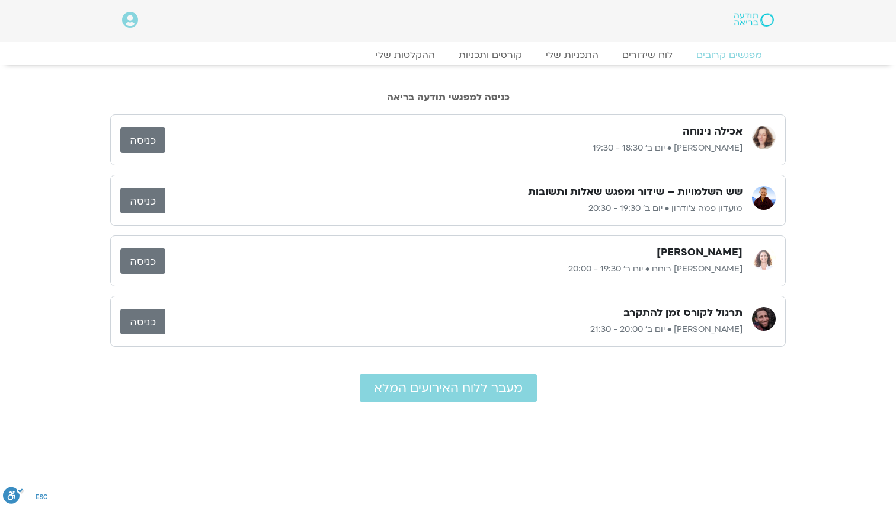 The width and height of the screenshot is (896, 508). I want to click on h2: כניסה למפגשי תודעה בריאה, so click(448, 97).